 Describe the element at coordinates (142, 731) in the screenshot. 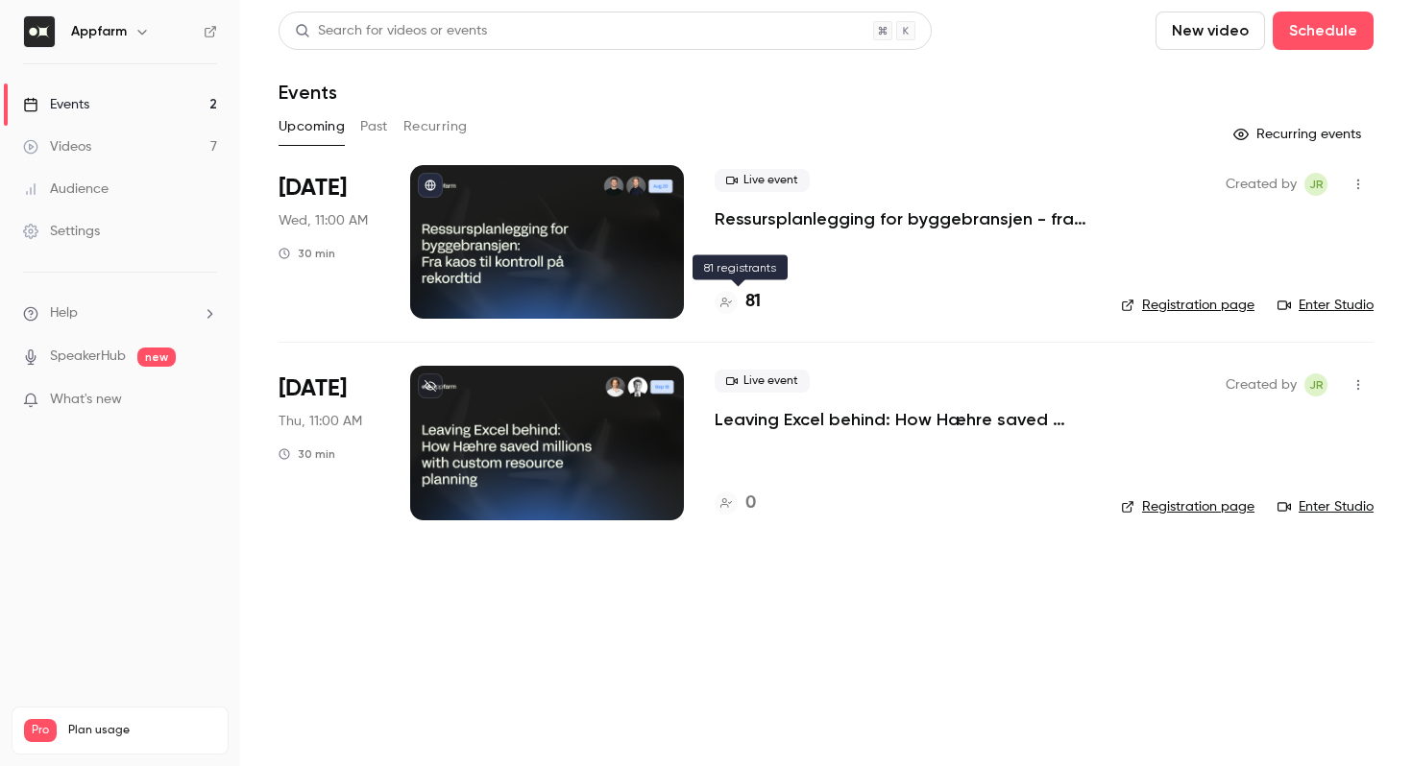

I see `span: Plan usage` at that location.